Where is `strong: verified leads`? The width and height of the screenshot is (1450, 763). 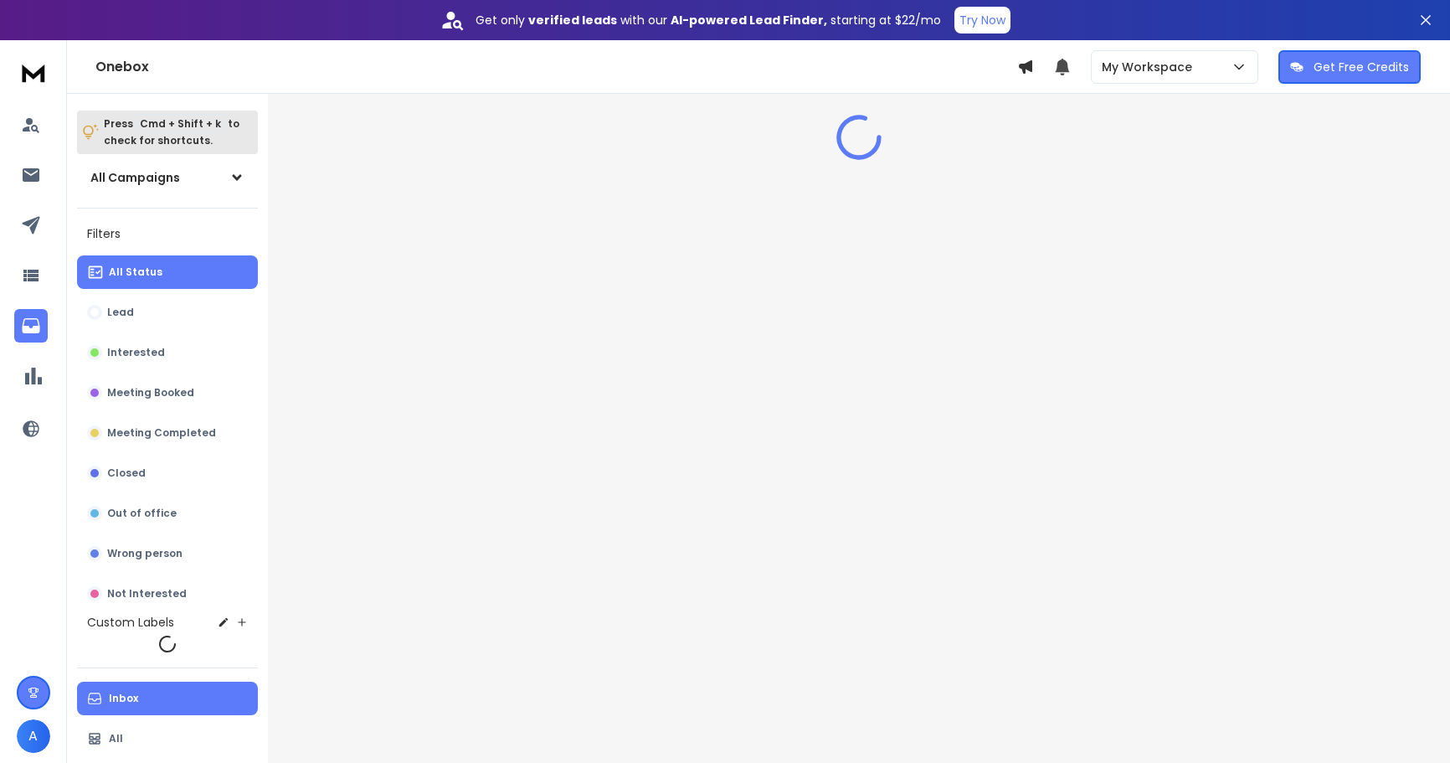 strong: verified leads is located at coordinates (573, 20).